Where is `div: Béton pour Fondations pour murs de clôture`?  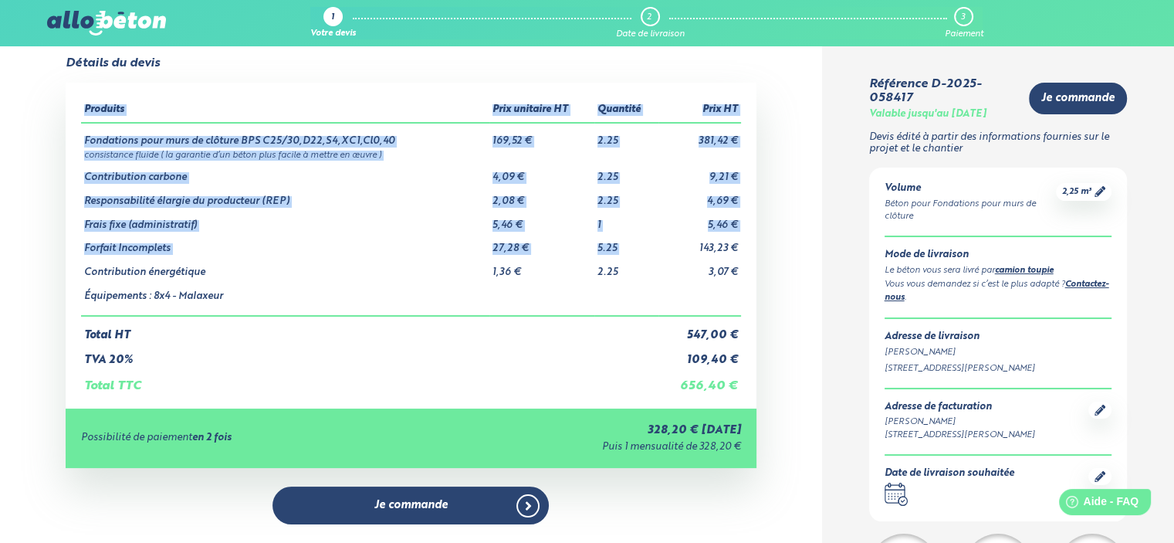
div: Béton pour Fondations pour murs de clôture is located at coordinates (971, 211).